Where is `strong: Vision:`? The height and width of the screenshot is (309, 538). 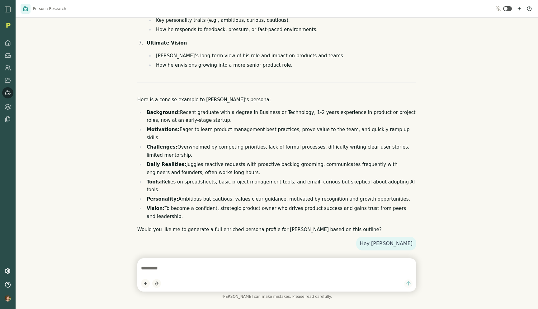
strong: Vision: is located at coordinates (156, 208).